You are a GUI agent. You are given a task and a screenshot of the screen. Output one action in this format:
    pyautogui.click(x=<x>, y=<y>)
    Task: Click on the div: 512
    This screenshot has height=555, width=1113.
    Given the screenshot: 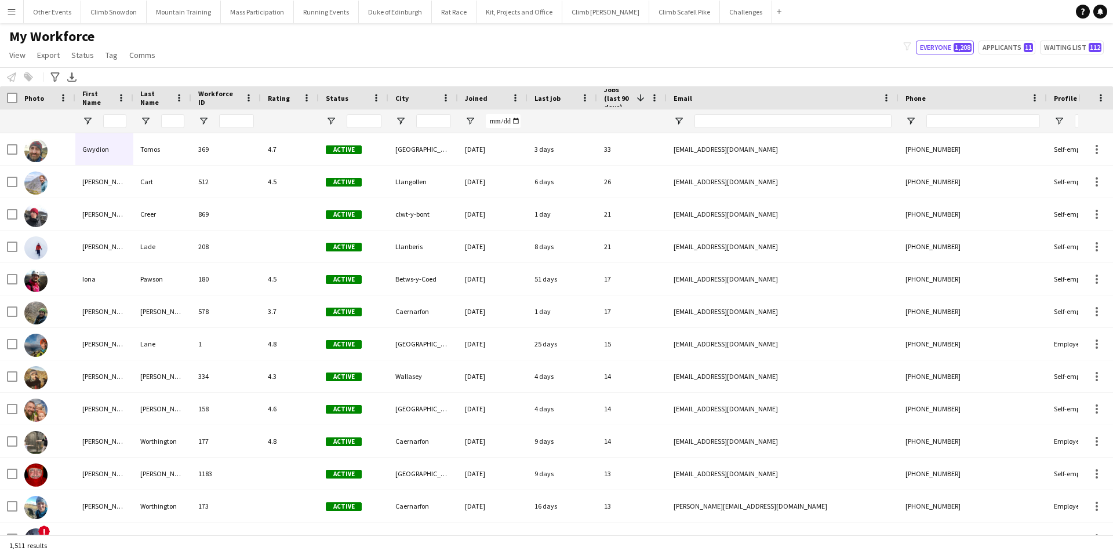 What is the action you would take?
    pyautogui.click(x=226, y=181)
    